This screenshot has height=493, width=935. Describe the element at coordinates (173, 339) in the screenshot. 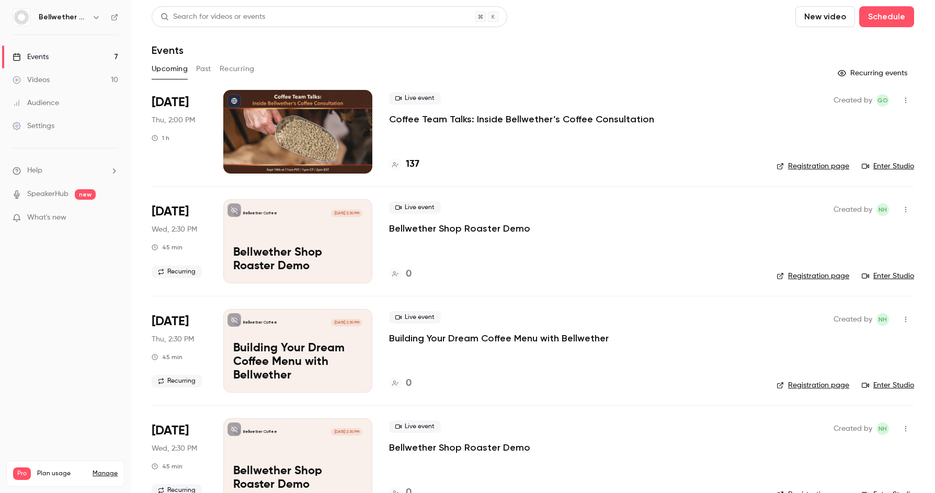

I see `span: Thu, 2:30 PM` at that location.